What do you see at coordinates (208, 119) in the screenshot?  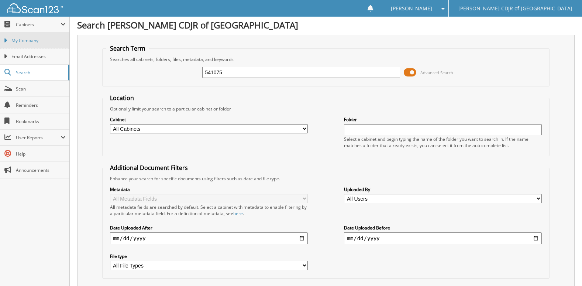 I see `label: Cabinet` at bounding box center [208, 119].